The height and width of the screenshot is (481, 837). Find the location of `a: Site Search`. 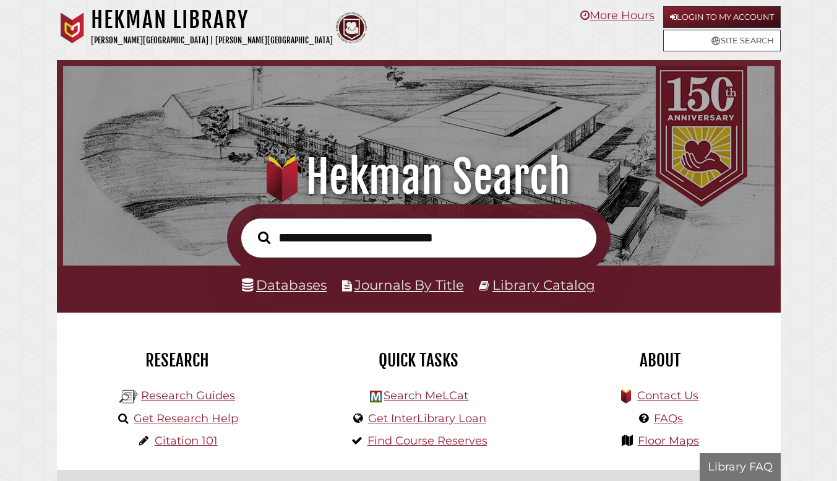

a: Site Search is located at coordinates (722, 40).